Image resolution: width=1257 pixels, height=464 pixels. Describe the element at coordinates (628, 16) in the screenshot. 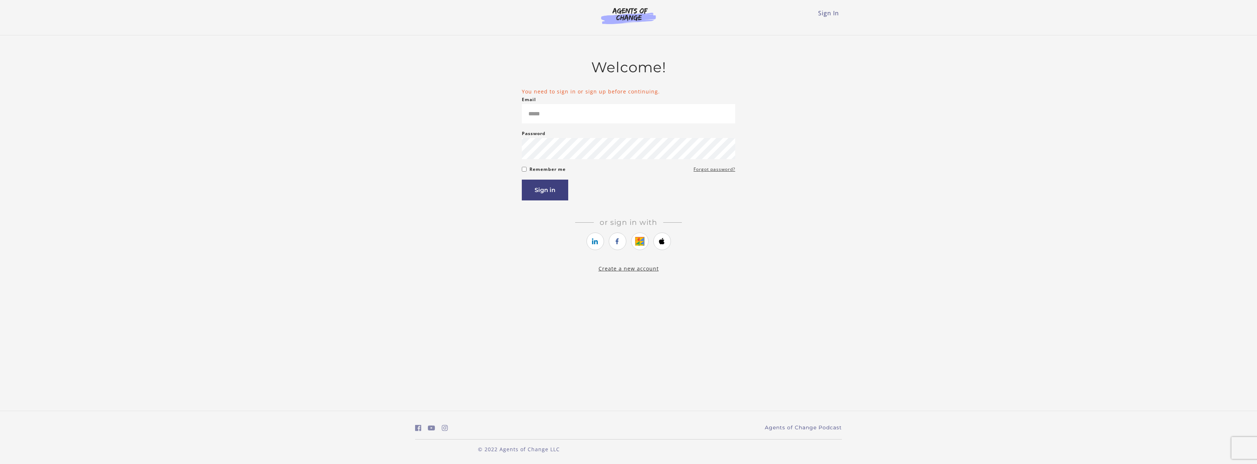

I see `img: Agents of Change Logo` at that location.